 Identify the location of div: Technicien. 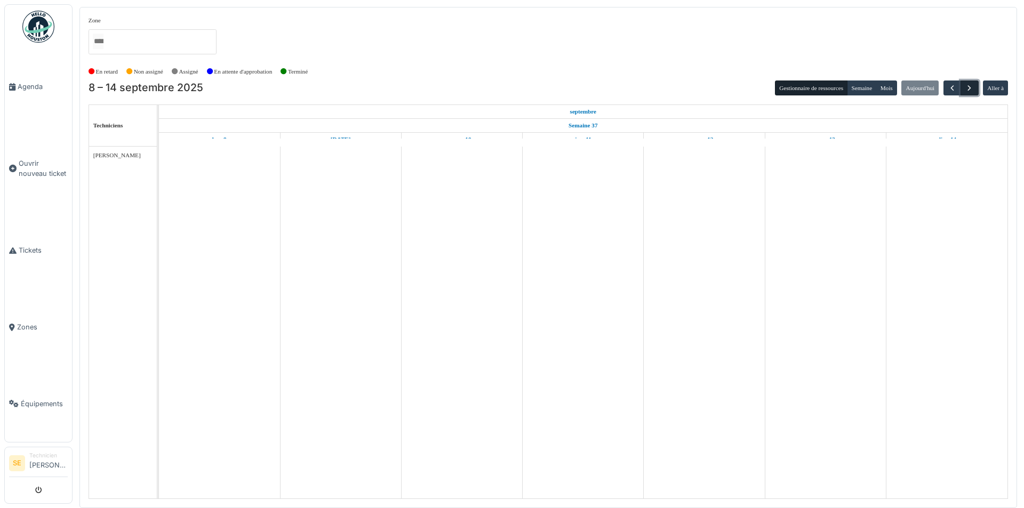
(49, 455).